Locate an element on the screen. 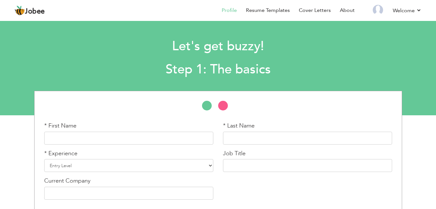 Image resolution: width=436 pixels, height=209 pixels. a: Resume Templates is located at coordinates (268, 10).